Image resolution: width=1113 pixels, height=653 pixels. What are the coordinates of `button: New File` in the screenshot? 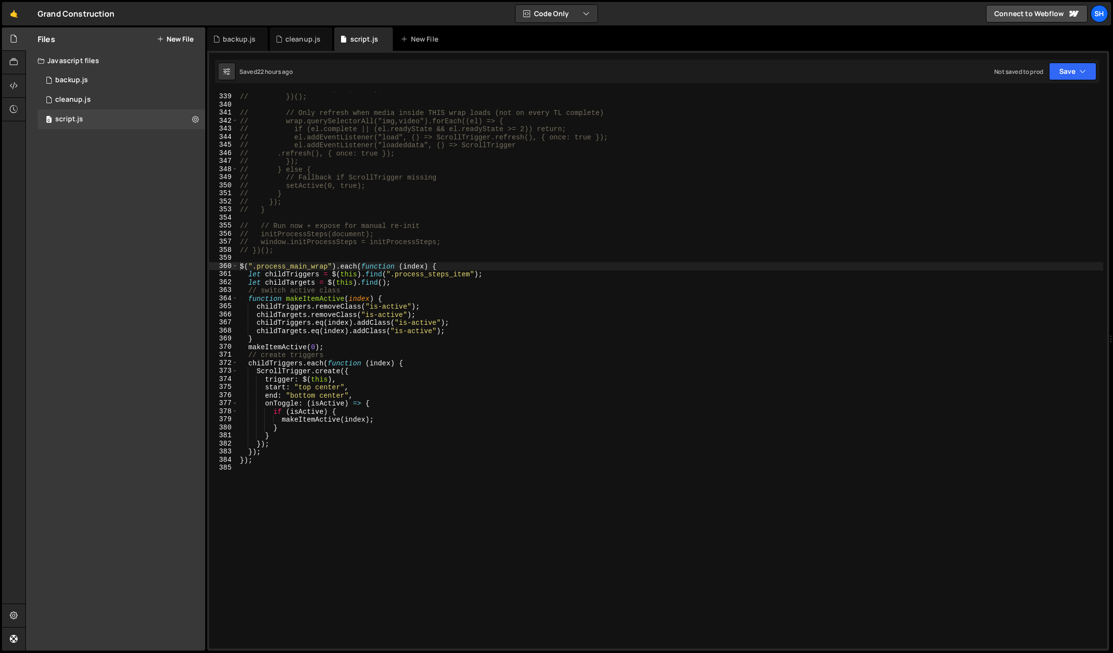 It's located at (175, 39).